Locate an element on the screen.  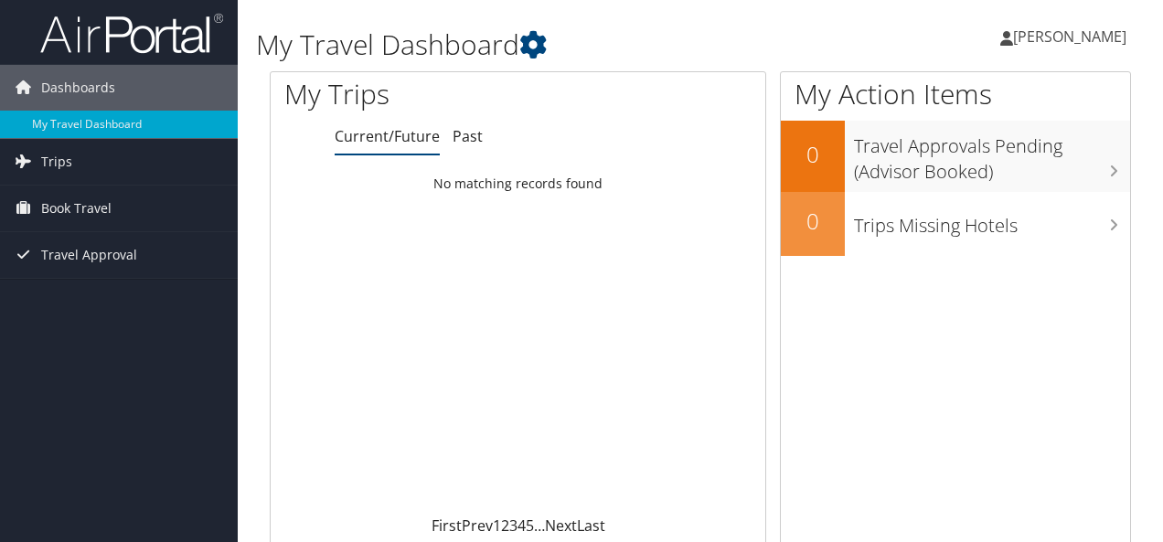
a: 3 is located at coordinates (513, 526).